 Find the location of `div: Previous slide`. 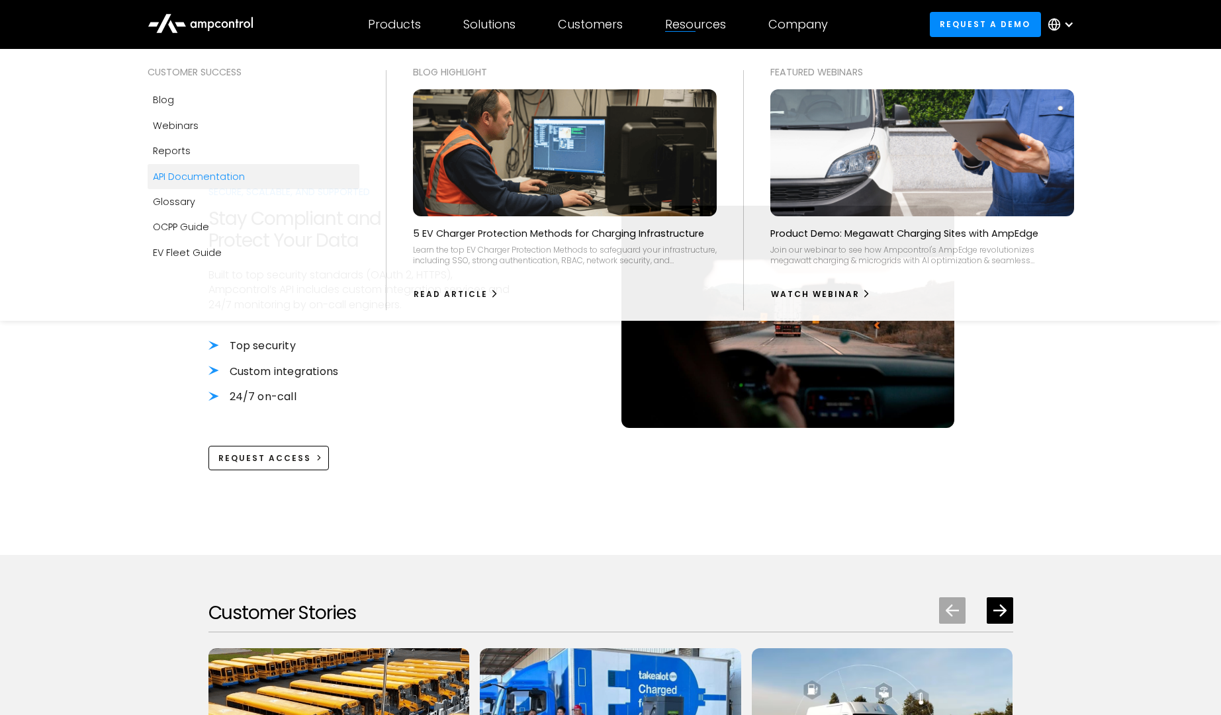

div: Previous slide is located at coordinates (952, 611).